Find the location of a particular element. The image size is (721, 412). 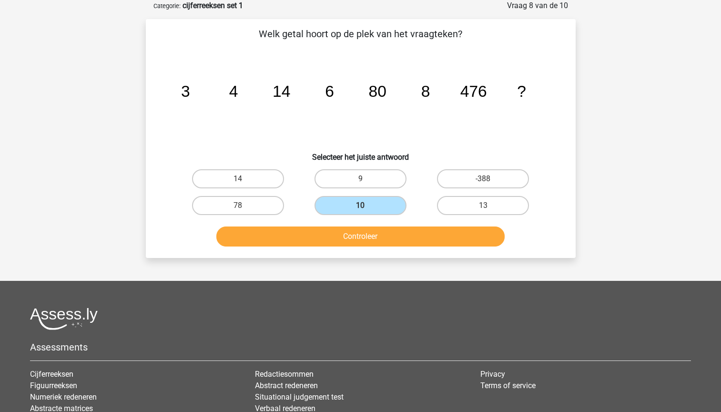

p: Welk getal hoort op de plek van het vraagteken? is located at coordinates (361, 34).